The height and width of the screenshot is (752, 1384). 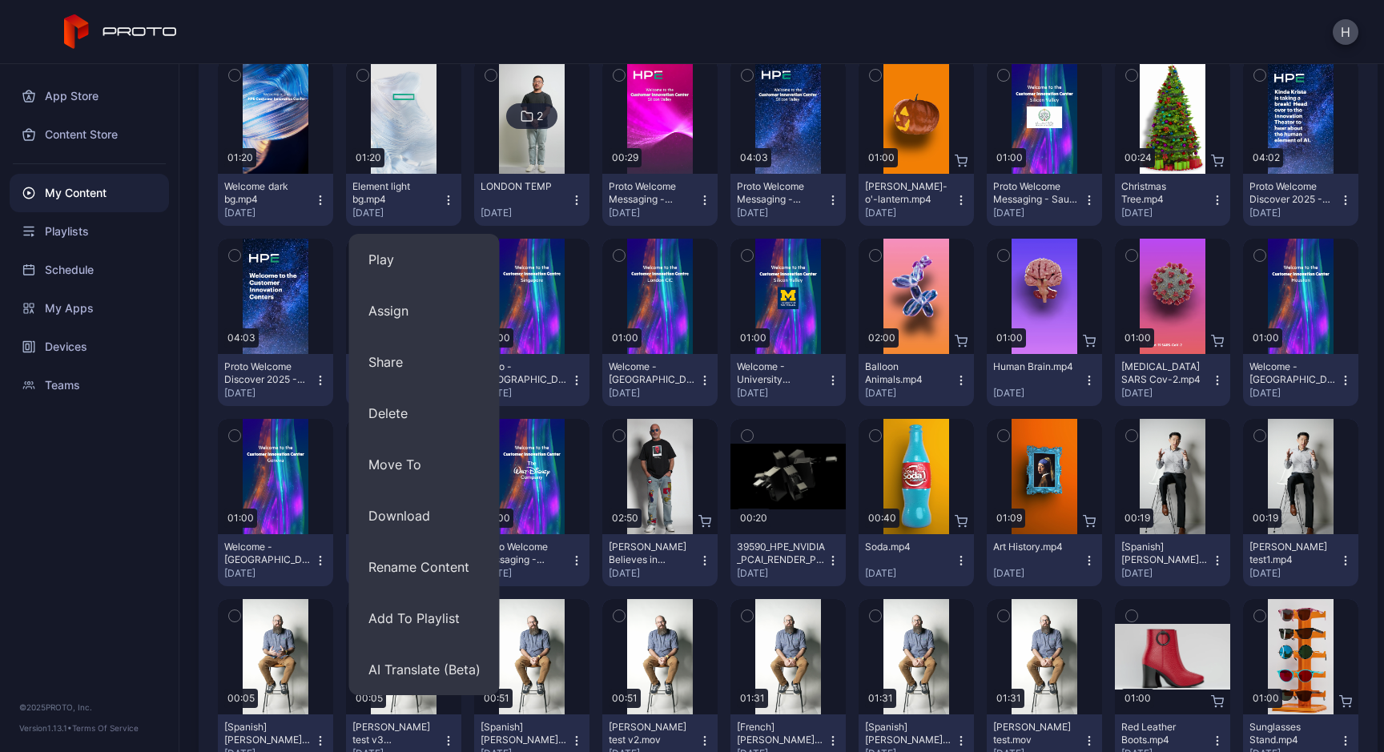 What do you see at coordinates (1037, 733) in the screenshot?
I see `div: Daniel test.mov` at bounding box center [1037, 733].